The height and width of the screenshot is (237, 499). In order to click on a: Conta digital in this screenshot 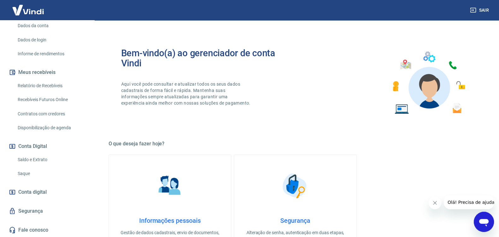, I will do `click(47, 192)`.